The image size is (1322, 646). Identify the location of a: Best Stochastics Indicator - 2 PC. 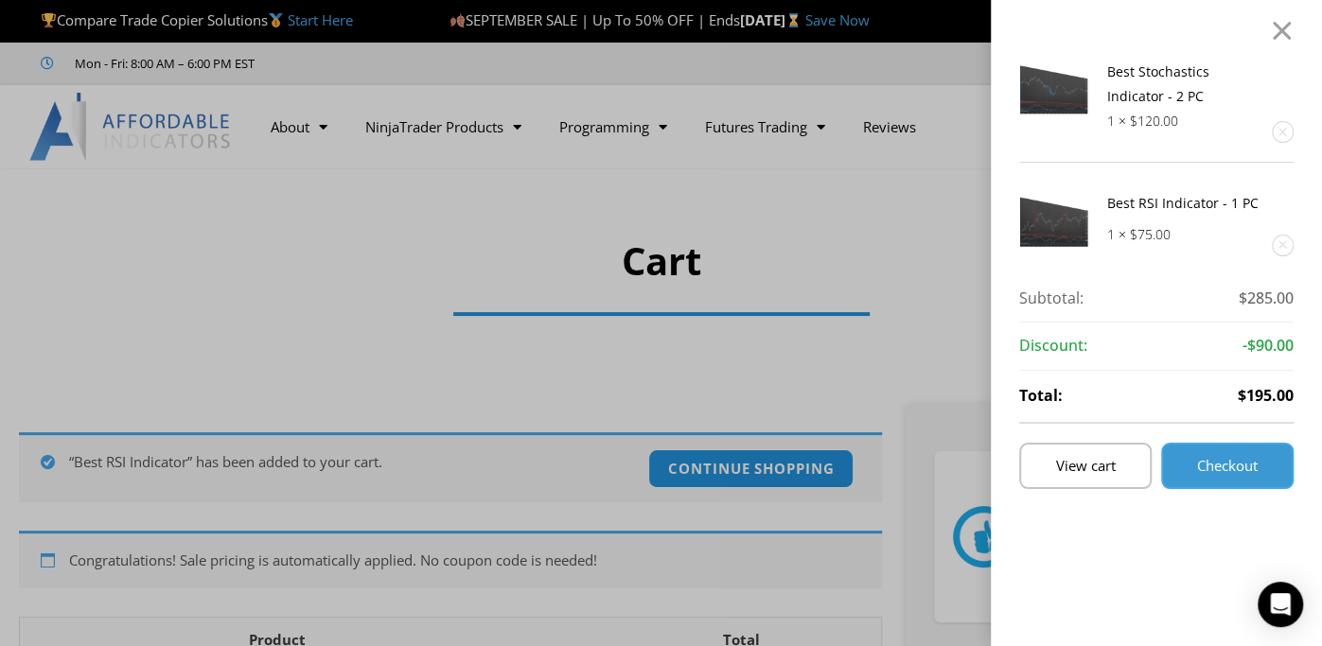
(1158, 83).